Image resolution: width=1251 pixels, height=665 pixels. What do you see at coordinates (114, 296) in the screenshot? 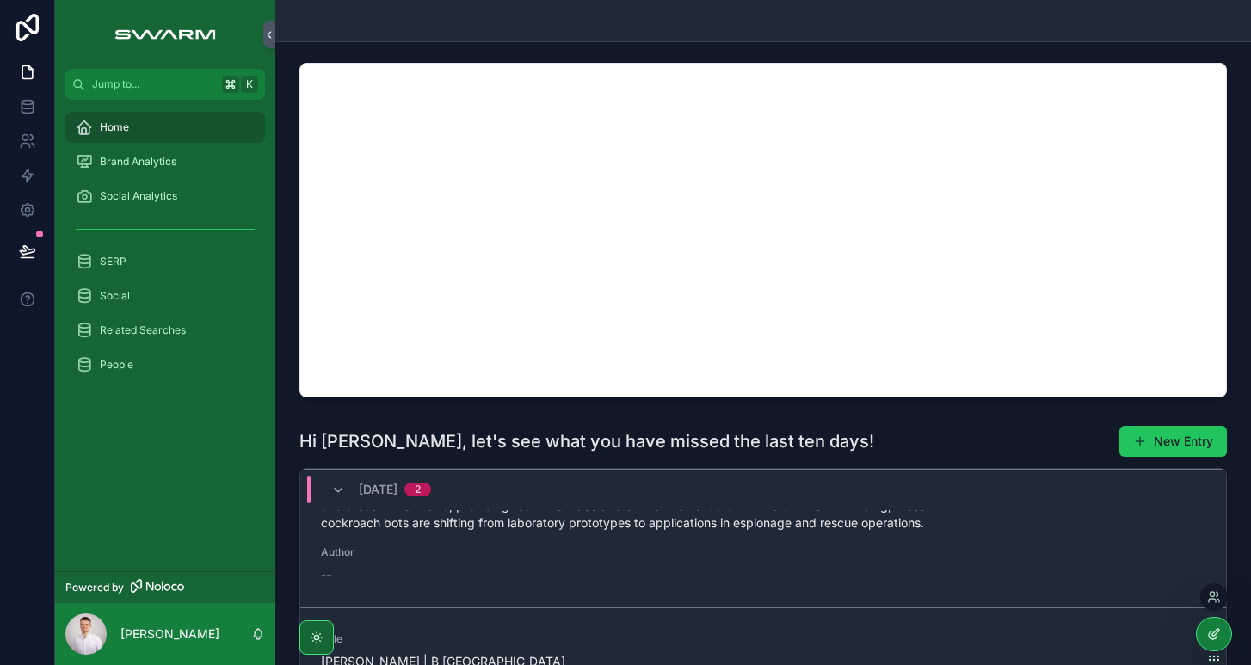
I see `span: Social` at bounding box center [114, 296].